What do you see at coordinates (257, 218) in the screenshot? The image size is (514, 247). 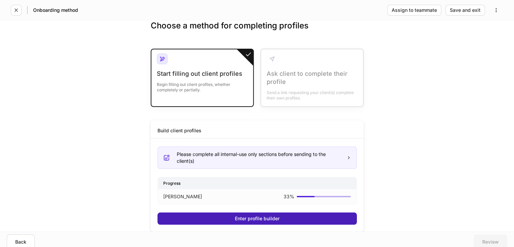 I see `button: Enter profile builder` at bounding box center [257, 218].